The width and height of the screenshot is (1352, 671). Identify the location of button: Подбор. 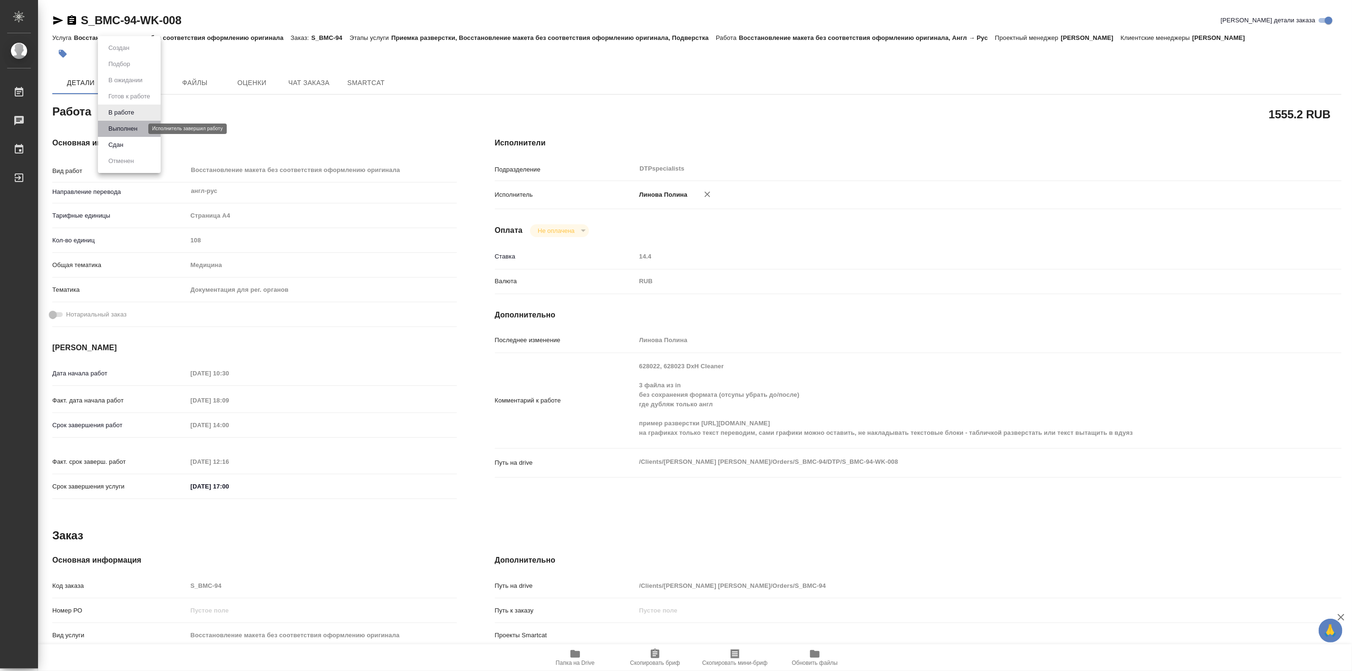
(119, 64).